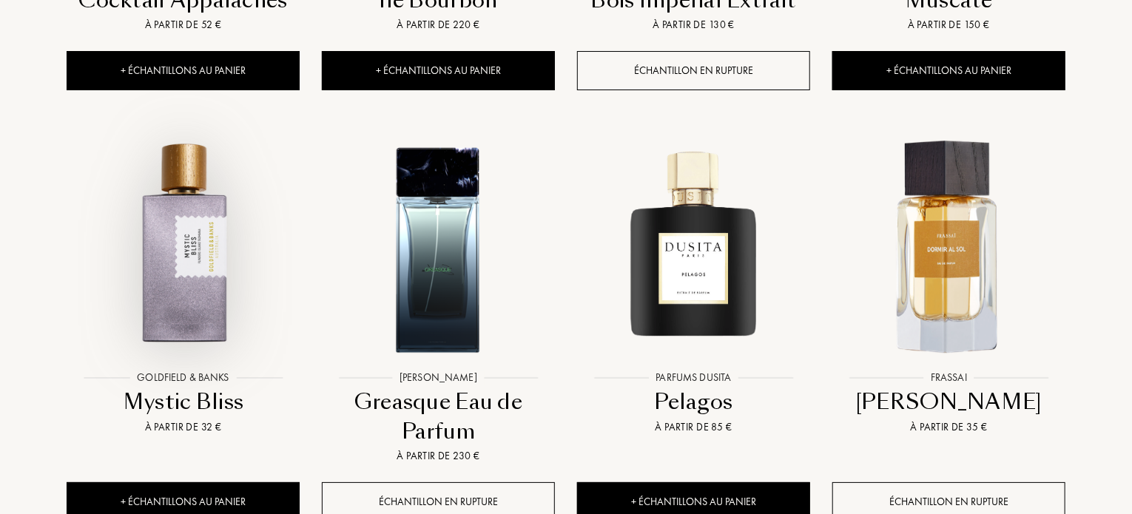 Image resolution: width=1132 pixels, height=514 pixels. What do you see at coordinates (949, 247) in the screenshot?
I see `img: Dormir Al Sol Frassai` at bounding box center [949, 247].